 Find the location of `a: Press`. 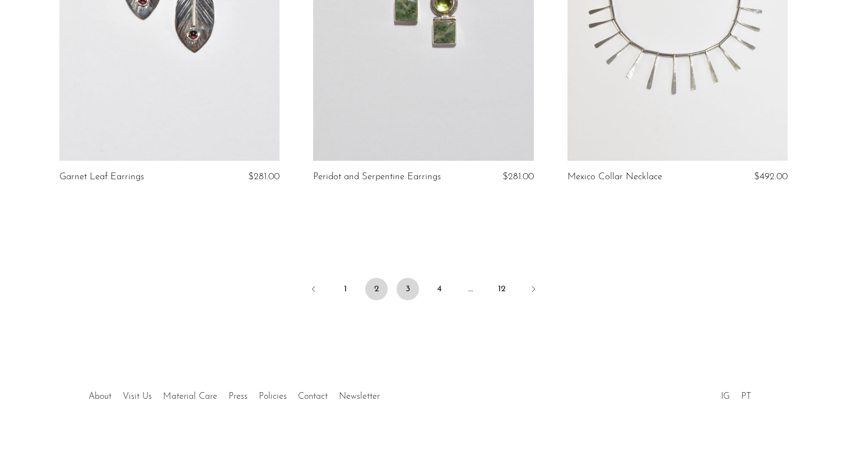

a: Press is located at coordinates (238, 396).